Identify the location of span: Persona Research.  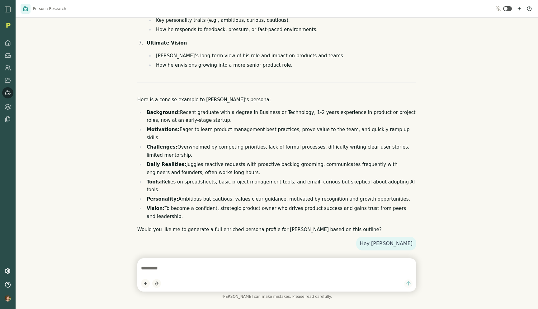
(50, 9).